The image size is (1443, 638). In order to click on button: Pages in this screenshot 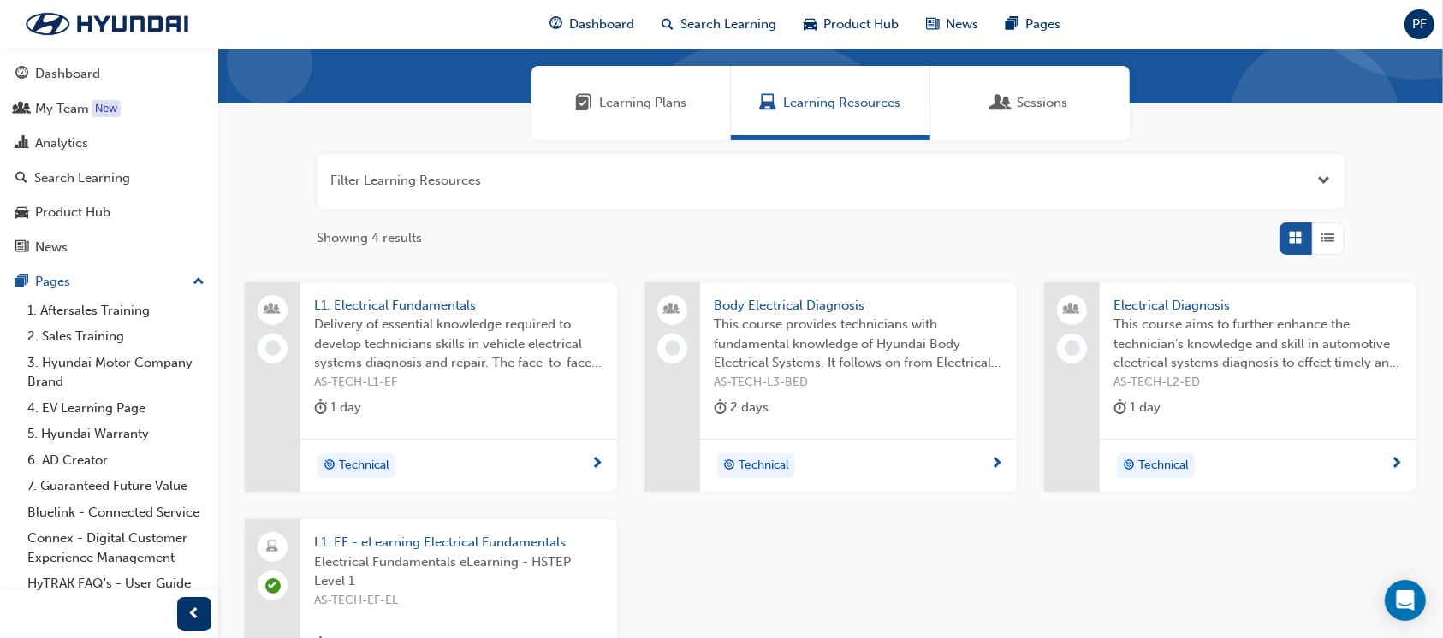, I will do `click(109, 282)`.